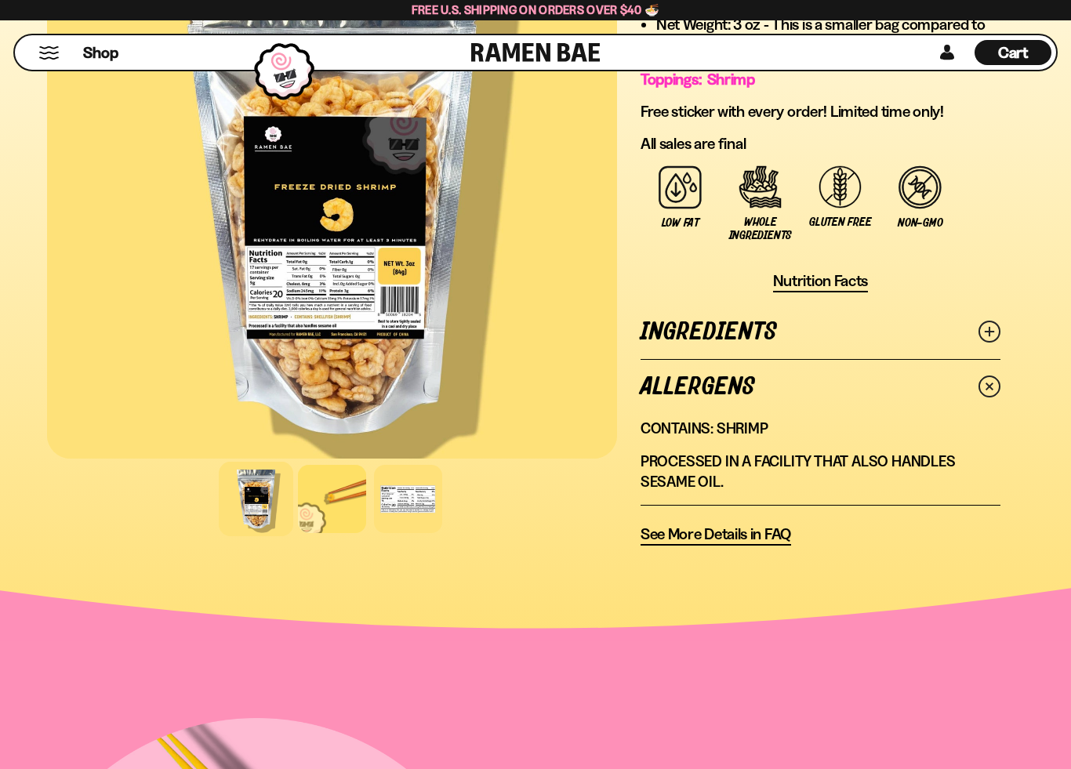 The image size is (1071, 769). I want to click on span: Non-GMO, so click(920, 223).